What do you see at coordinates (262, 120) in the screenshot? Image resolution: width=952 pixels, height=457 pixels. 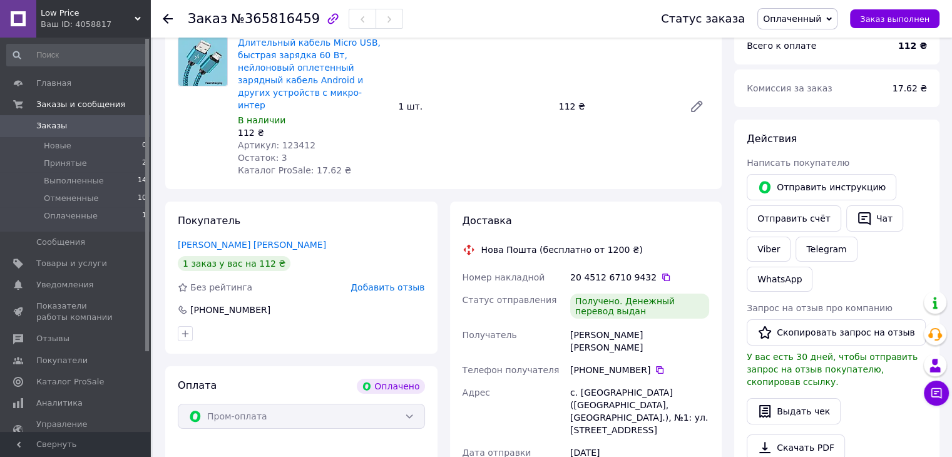 I see `span: В наличии` at bounding box center [262, 120].